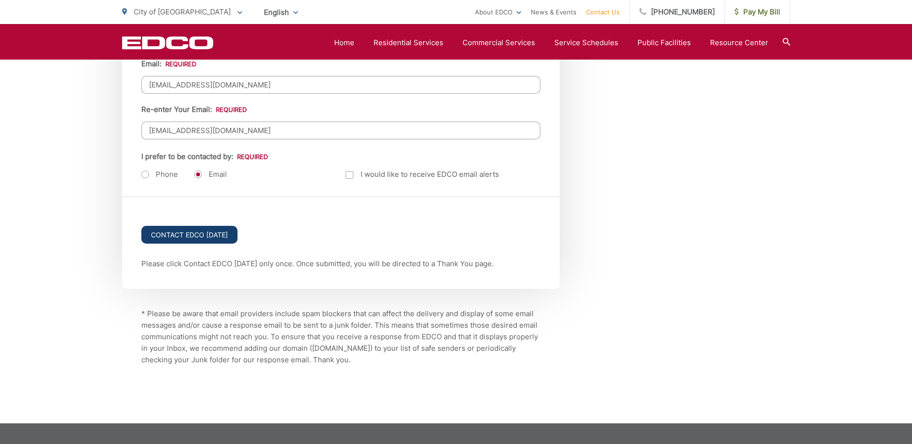 This screenshot has height=444, width=912. Describe the element at coordinates (664, 43) in the screenshot. I see `a: Public Facilities` at that location.